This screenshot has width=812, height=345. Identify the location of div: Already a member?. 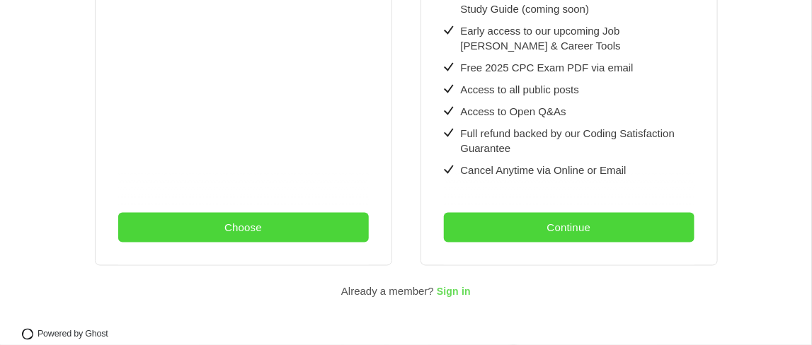
(387, 292).